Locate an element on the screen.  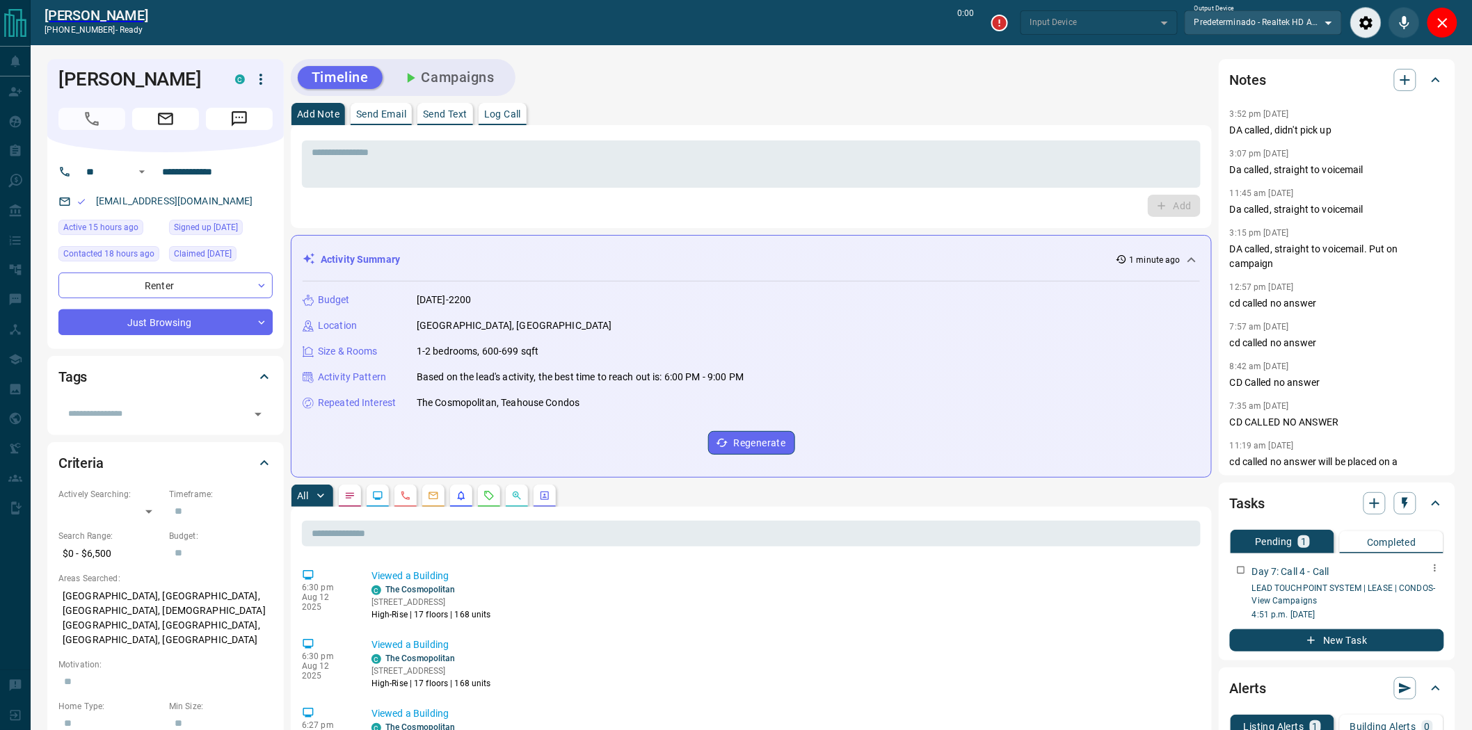
p: CD Called no answer is located at coordinates (1337, 383).